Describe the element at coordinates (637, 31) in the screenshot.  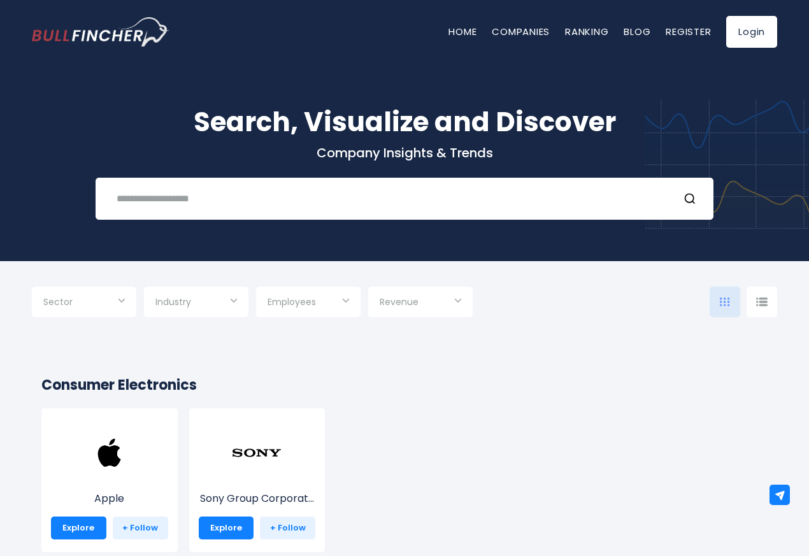
I see `a: Blog` at that location.